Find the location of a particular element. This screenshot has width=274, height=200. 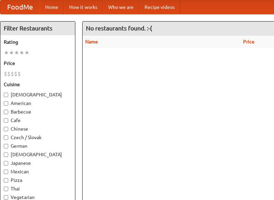

input: Cafe is located at coordinates (6, 120).